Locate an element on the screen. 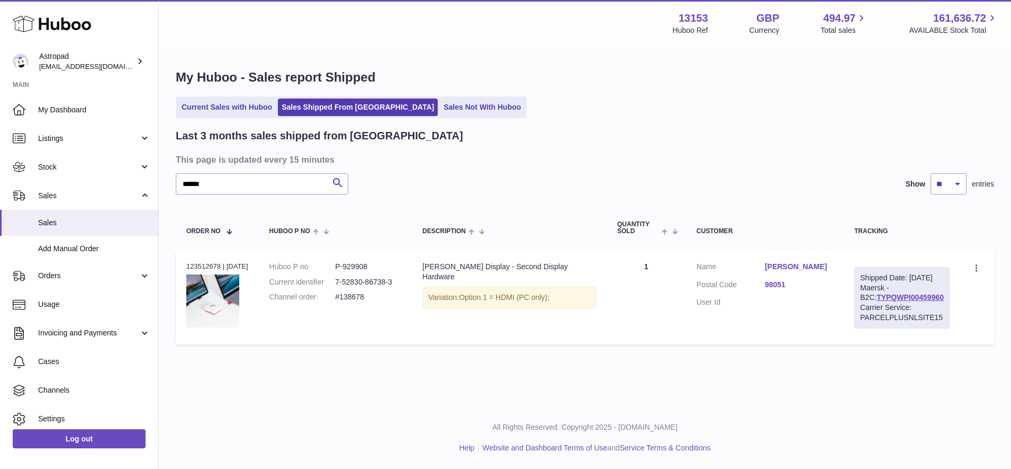 This screenshot has height=469, width=1011. dt: Current identifier is located at coordinates (302, 282).